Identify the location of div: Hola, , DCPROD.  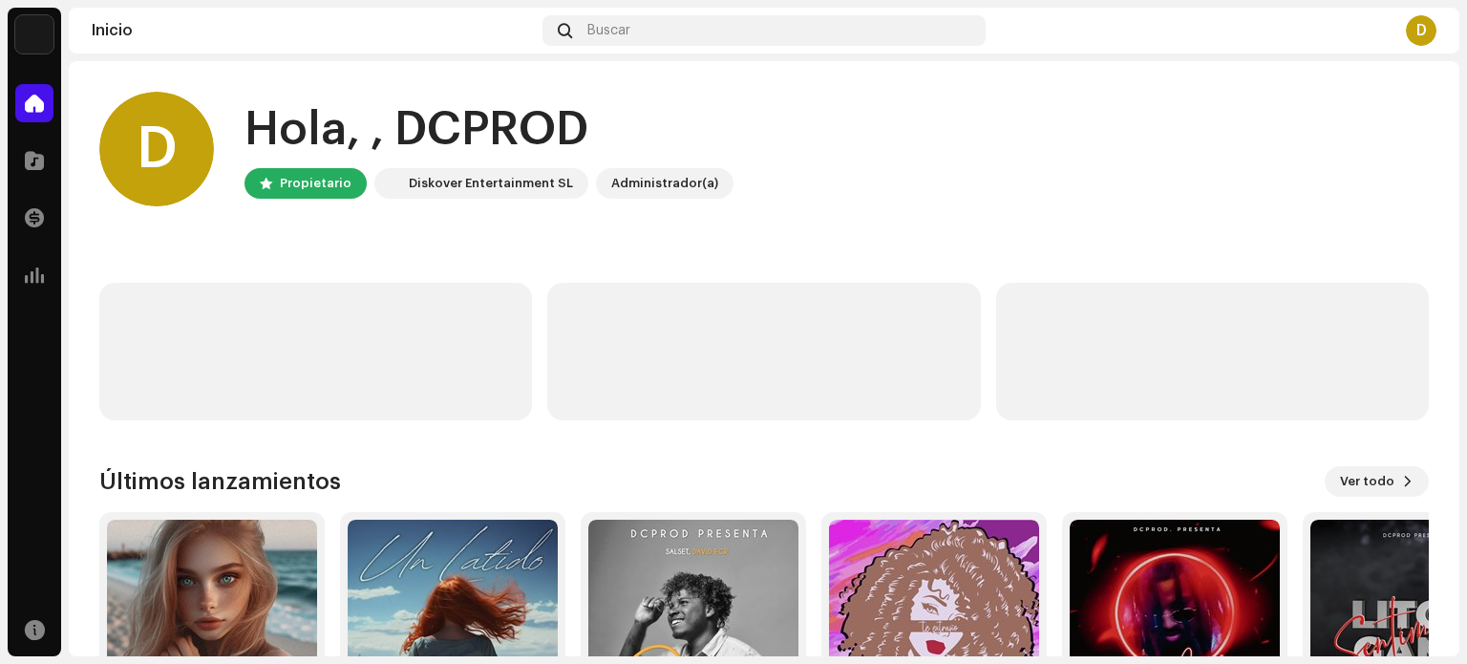
(489, 130).